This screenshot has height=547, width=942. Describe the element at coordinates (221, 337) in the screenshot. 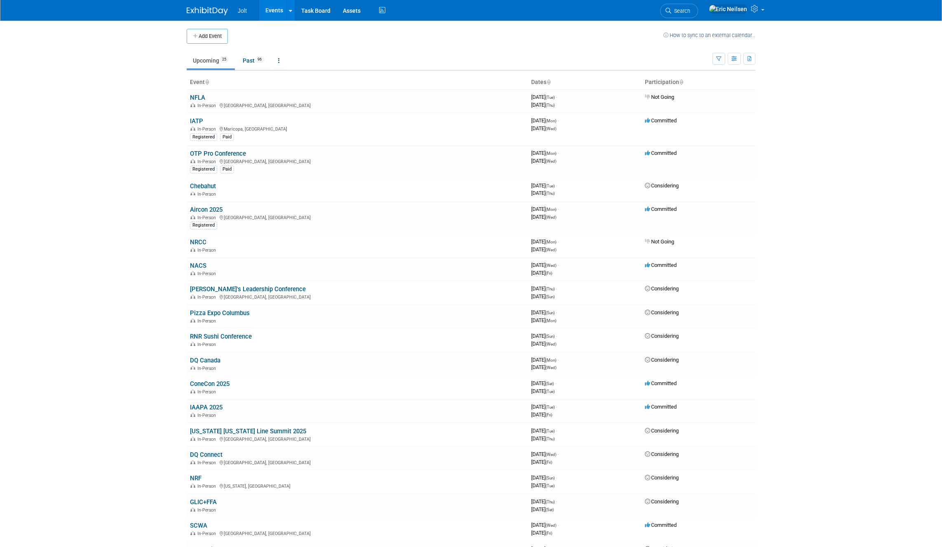

I see `a: RNR Sushi Conference` at that location.